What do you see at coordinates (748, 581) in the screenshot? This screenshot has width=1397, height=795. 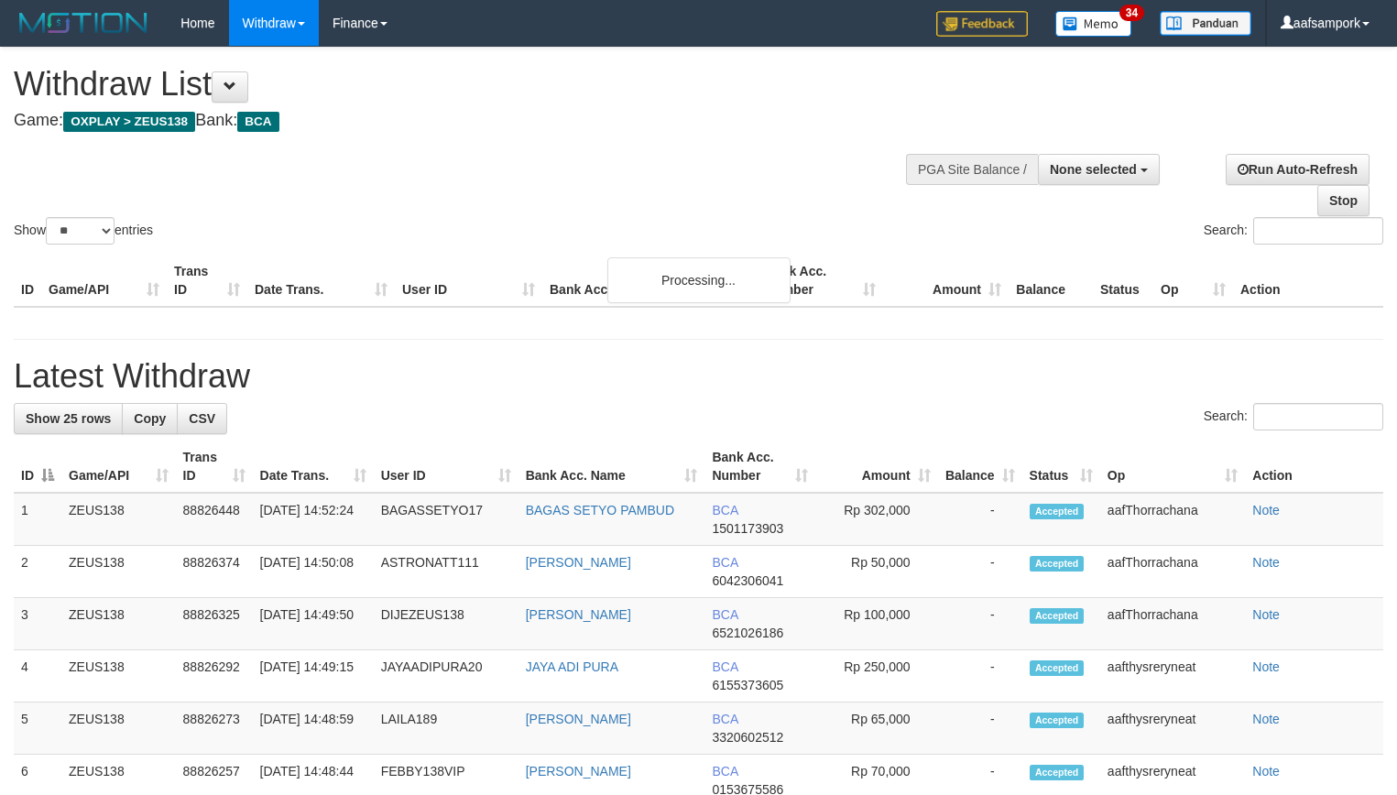 I see `span: Copy 6042306041 to clipboard` at bounding box center [748, 581].